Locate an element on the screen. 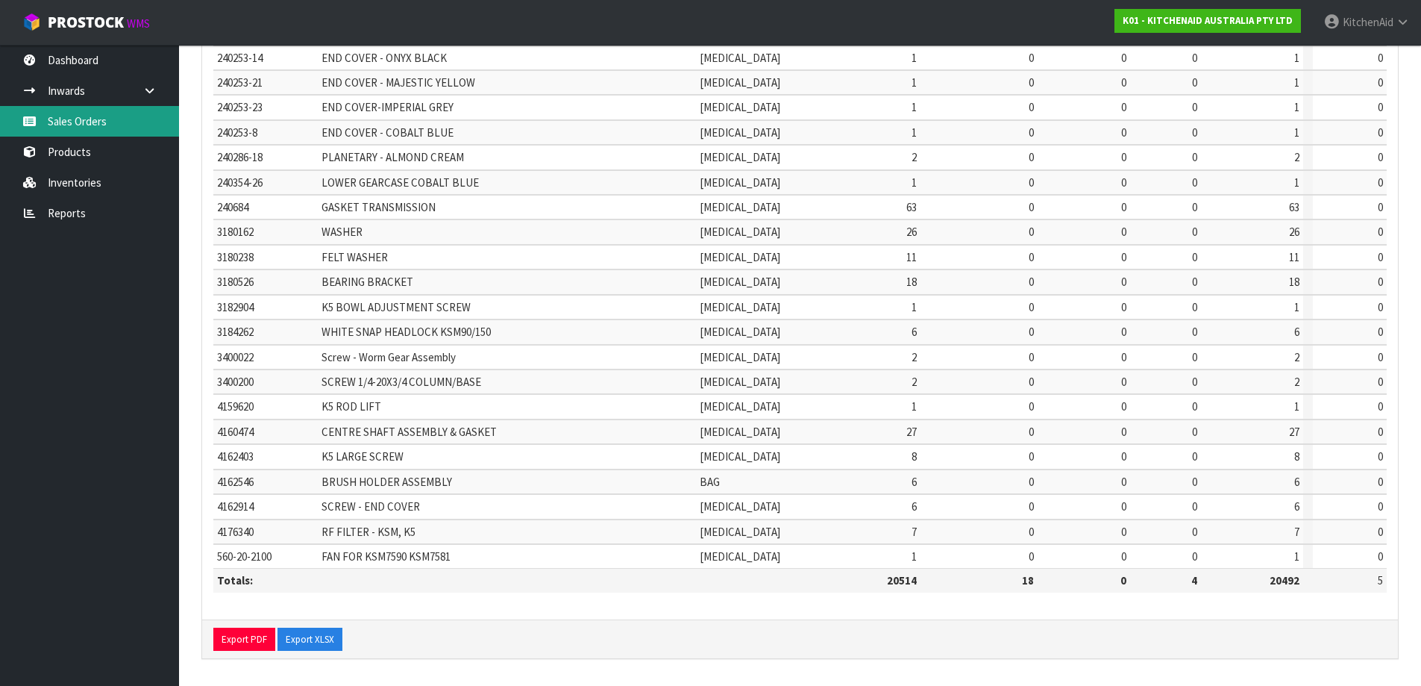  span: ProStock is located at coordinates (86, 22).